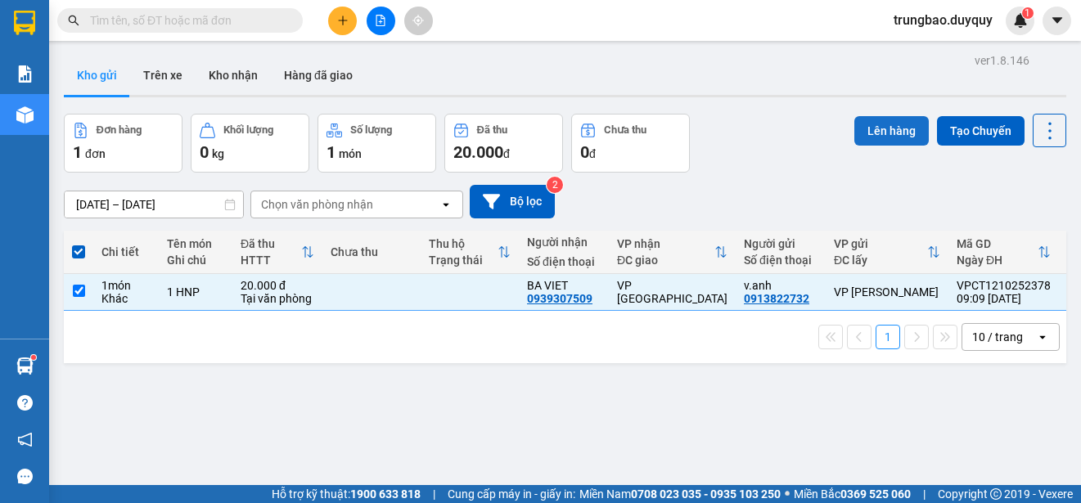 This screenshot has width=1081, height=503. What do you see at coordinates (126, 286) in the screenshot?
I see `div: 1 món` at bounding box center [126, 286].